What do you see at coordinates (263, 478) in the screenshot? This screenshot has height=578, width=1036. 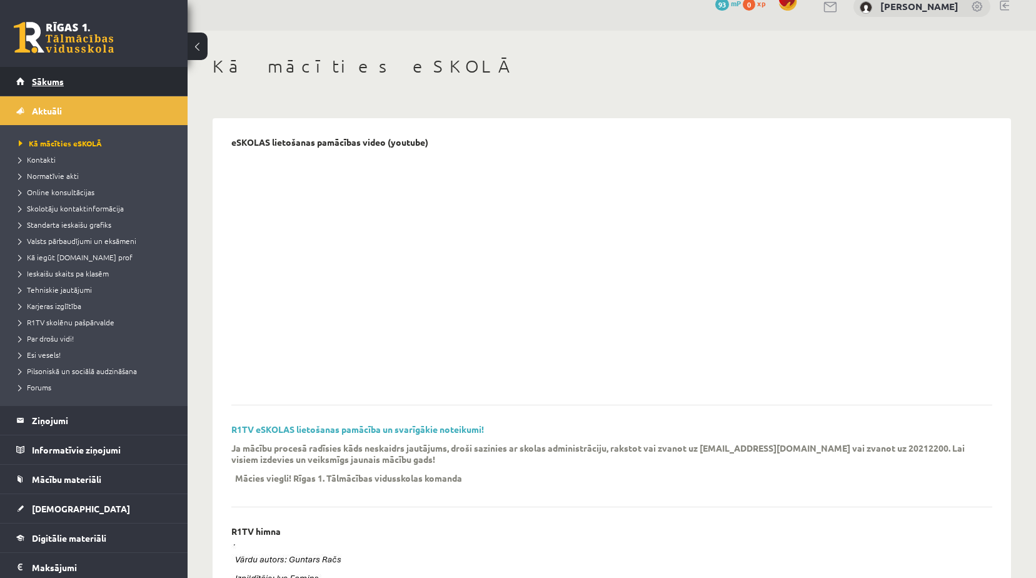 I see `p: Mācies viegli!` at bounding box center [263, 478].